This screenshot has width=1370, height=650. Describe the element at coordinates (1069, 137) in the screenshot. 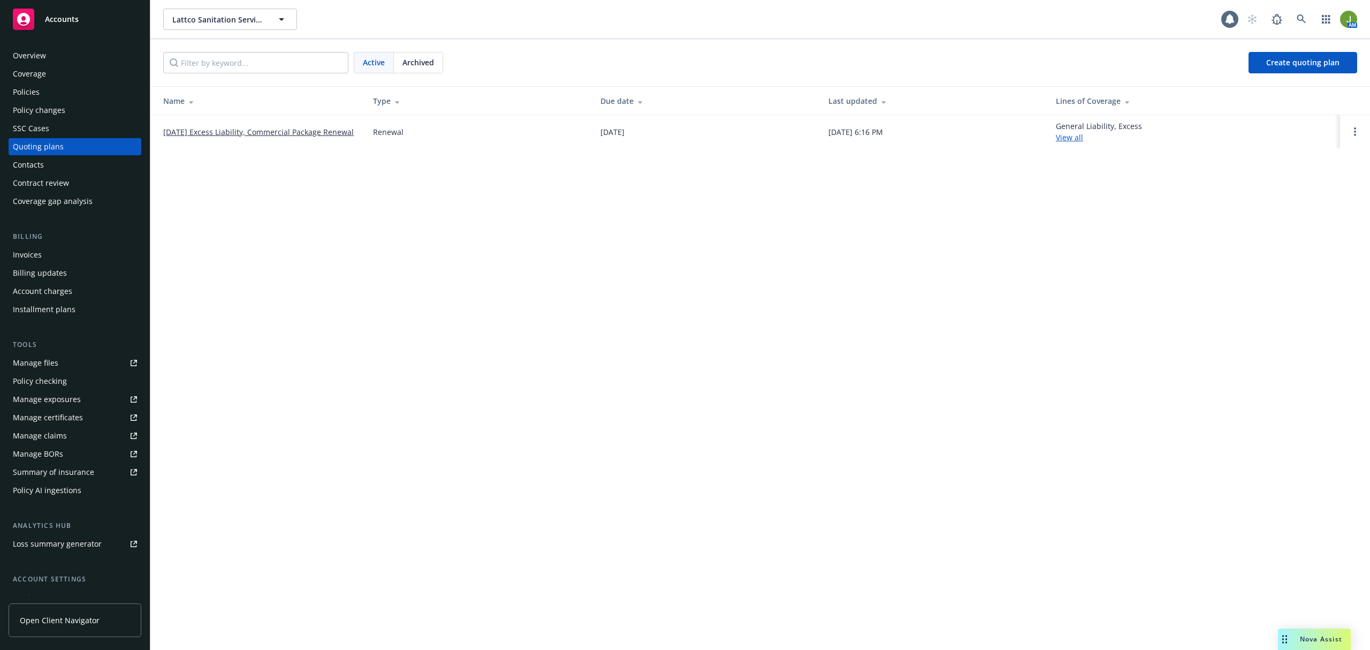

I see `a: View all` at that location.